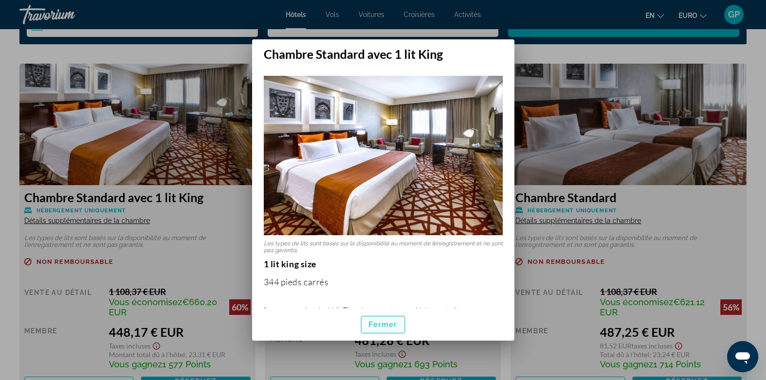  I want to click on img: 5d0b4214-ccaf-4c3a-a936-d7d77b39b47c.jpeg, so click(383, 155).